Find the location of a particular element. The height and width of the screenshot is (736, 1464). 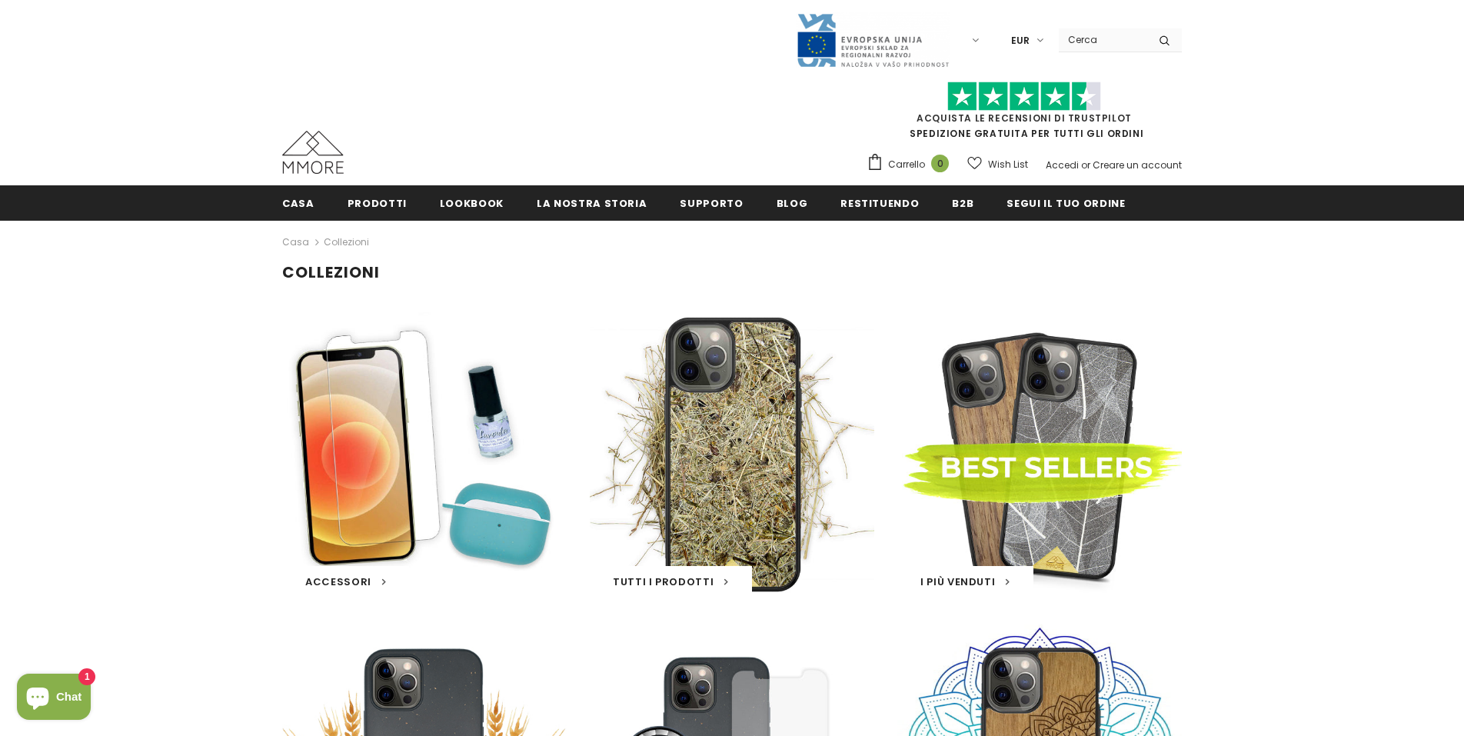

span: EUR is located at coordinates (1020, 41).